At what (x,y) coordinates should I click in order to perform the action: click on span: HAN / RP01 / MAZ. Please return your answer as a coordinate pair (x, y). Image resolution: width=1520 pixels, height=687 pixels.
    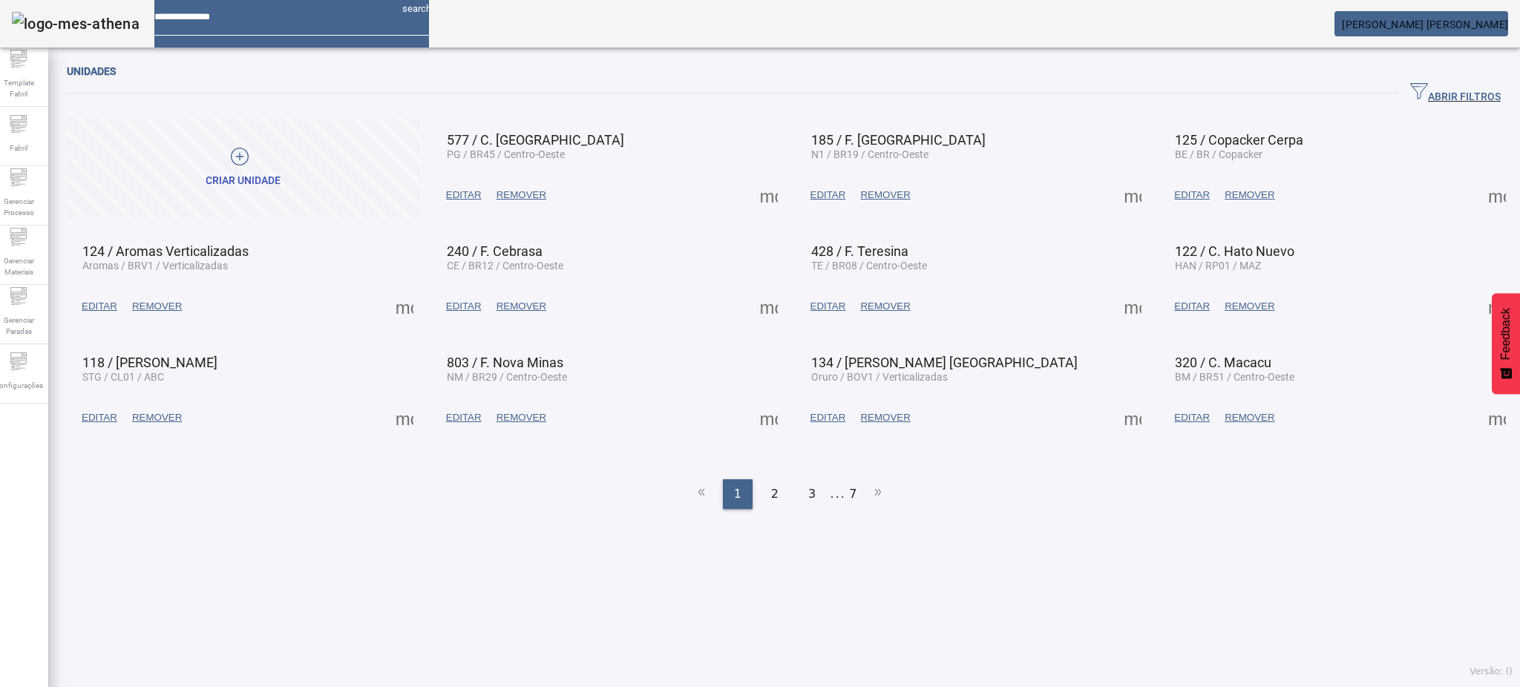
    Looking at the image, I should click on (1218, 266).